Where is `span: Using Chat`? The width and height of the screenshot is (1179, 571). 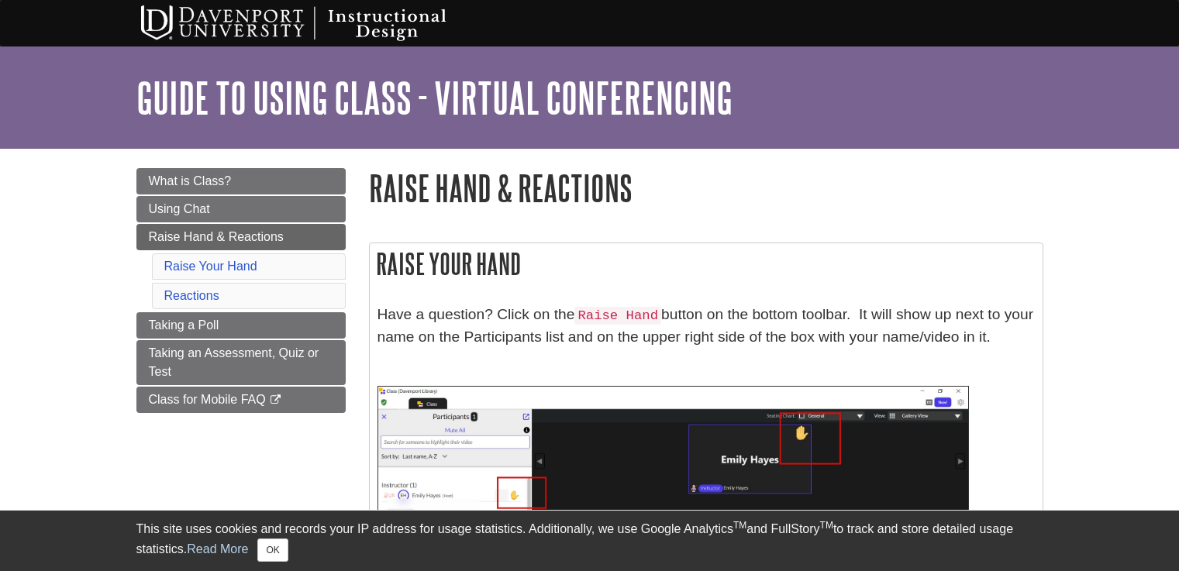
span: Using Chat is located at coordinates (179, 208).